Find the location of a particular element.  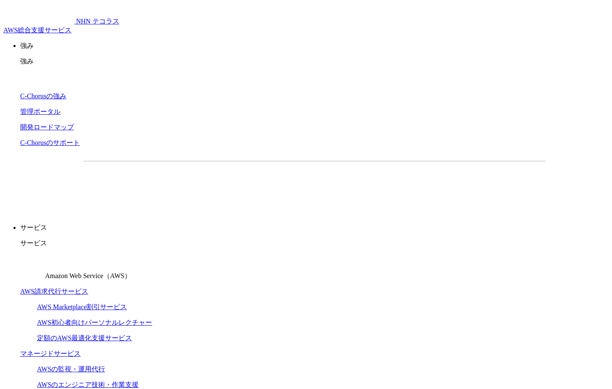

a: AWS総合支援サービス C-Chorus NHN テコラスAWS総合支援サービス is located at coordinates (61, 26).